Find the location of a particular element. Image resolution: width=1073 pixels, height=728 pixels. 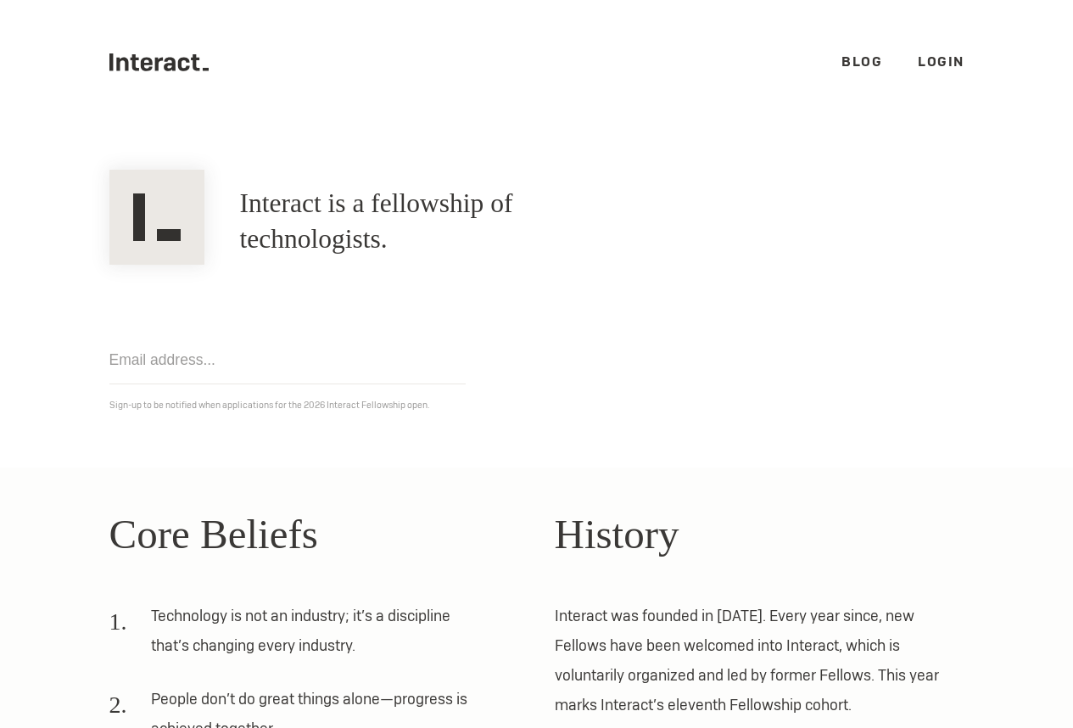

h2: History is located at coordinates (759, 534).